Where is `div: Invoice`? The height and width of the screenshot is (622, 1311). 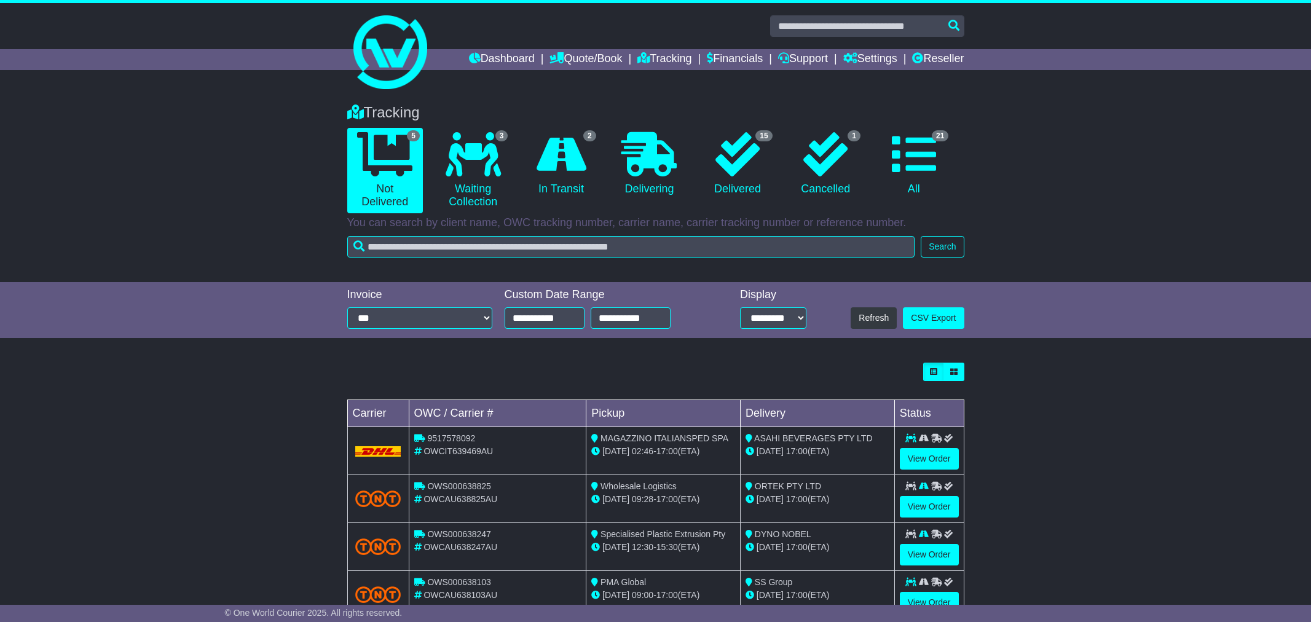
div: Invoice is located at coordinates (420, 295).